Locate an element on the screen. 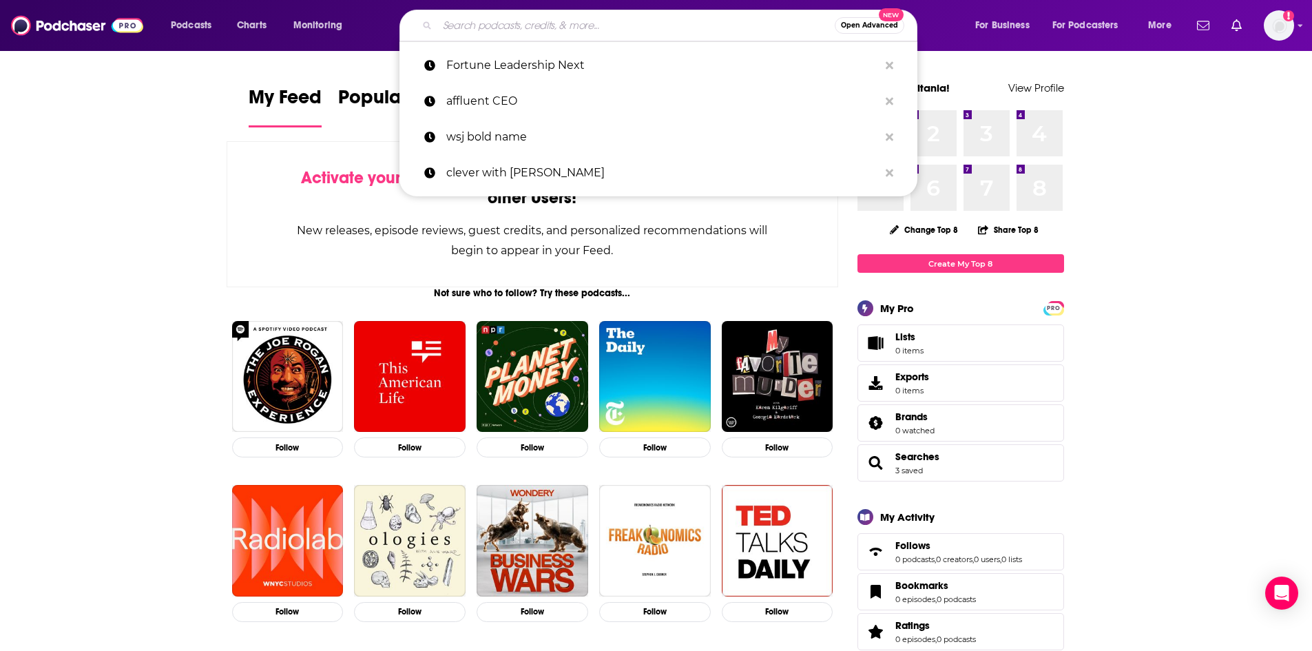 The width and height of the screenshot is (1312, 651). span: New is located at coordinates (891, 14).